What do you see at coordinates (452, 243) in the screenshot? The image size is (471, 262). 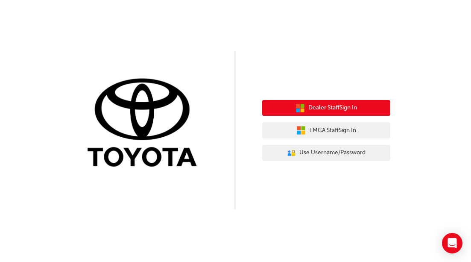 I see `div: Open Intercom Messenger` at bounding box center [452, 243].